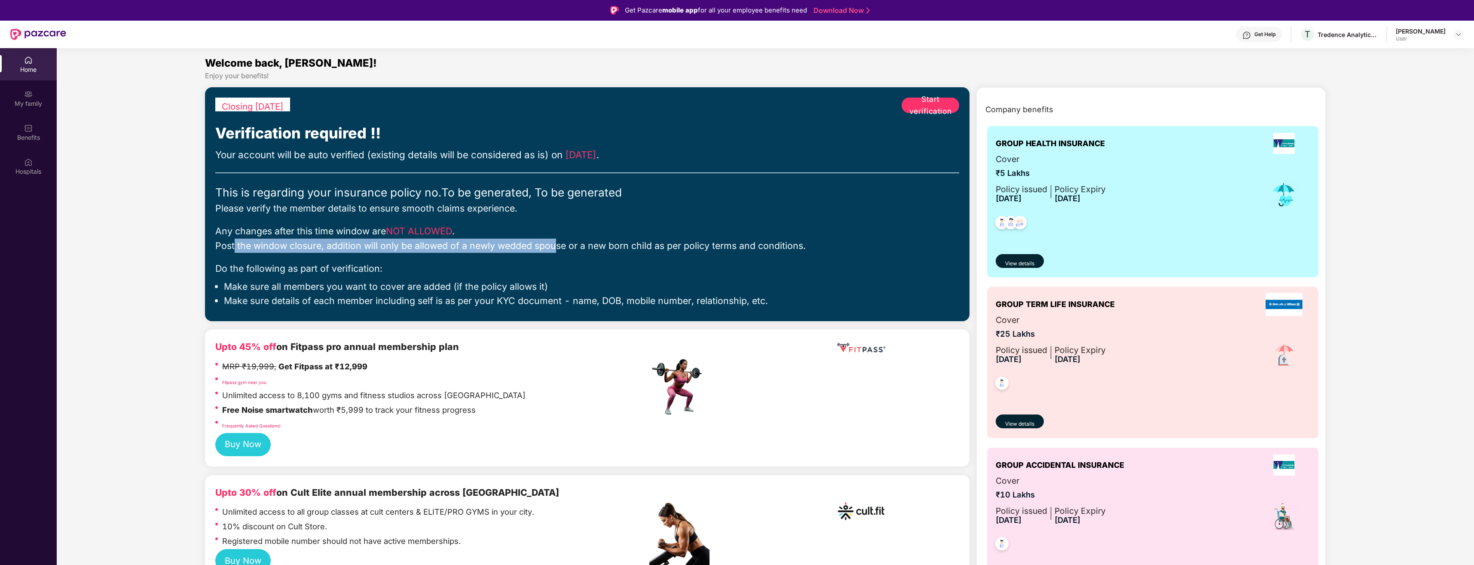 The height and width of the screenshot is (565, 1474). What do you see at coordinates (1051, 494) in the screenshot?
I see `span: ₹10 Lakhs` at bounding box center [1051, 494].